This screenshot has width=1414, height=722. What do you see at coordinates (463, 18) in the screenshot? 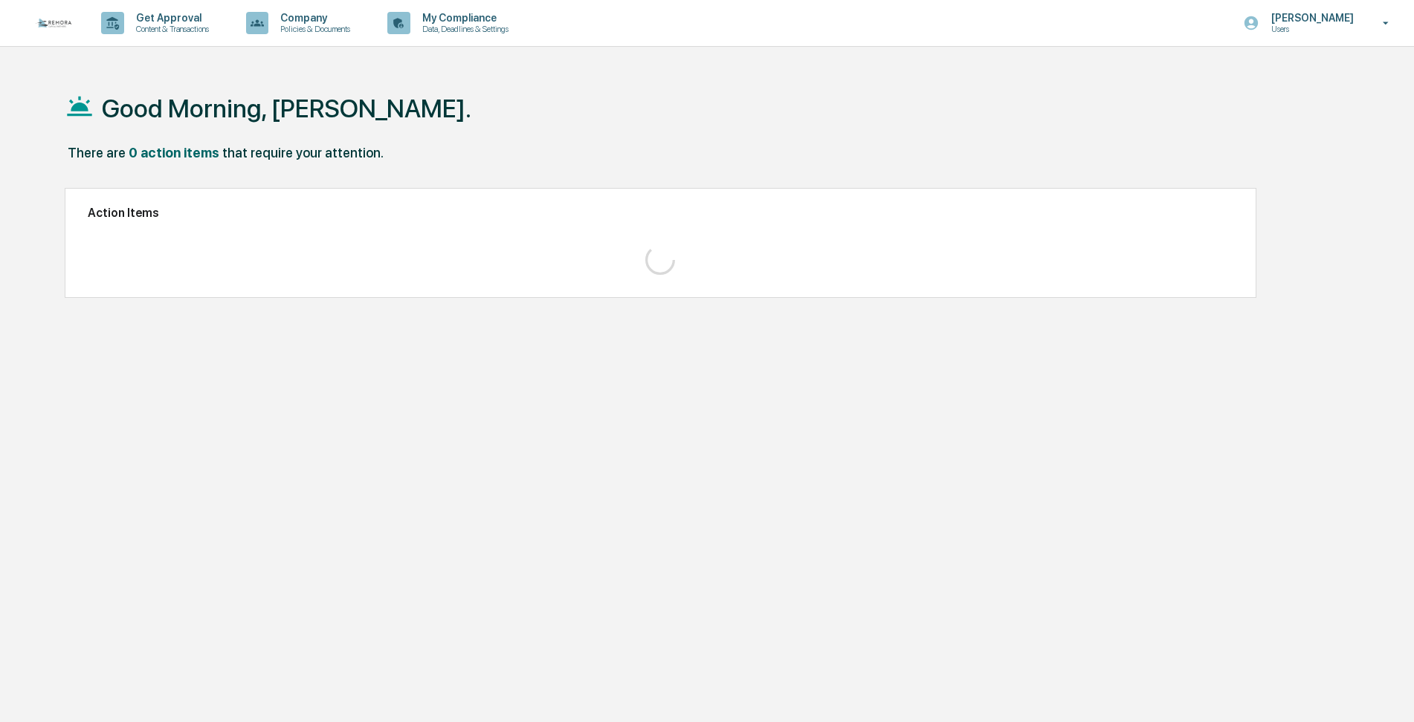
I see `p: My Compliance` at bounding box center [463, 18].